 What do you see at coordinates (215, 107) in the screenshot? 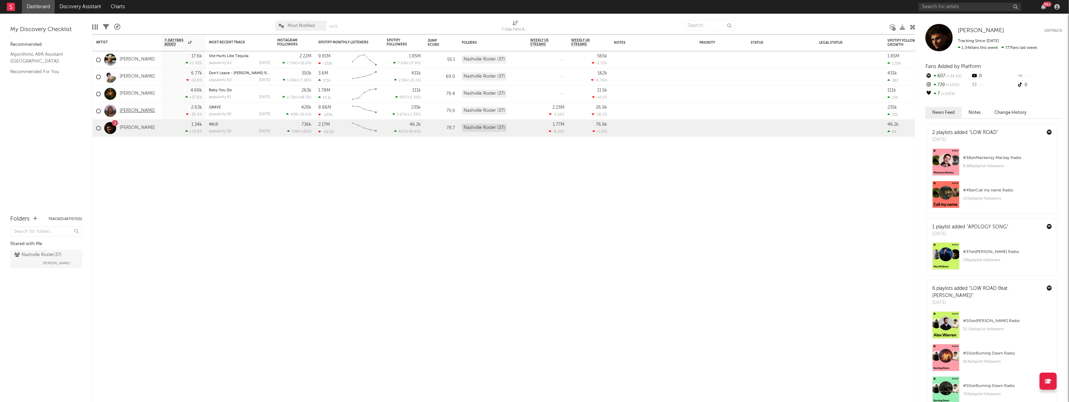
I see `a: GRAVE` at bounding box center [215, 107].